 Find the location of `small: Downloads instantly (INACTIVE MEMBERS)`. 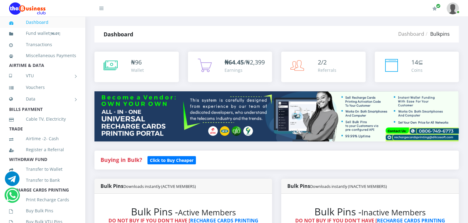

small: Downloads instantly (INACTIVE MEMBERS) is located at coordinates (349, 186).